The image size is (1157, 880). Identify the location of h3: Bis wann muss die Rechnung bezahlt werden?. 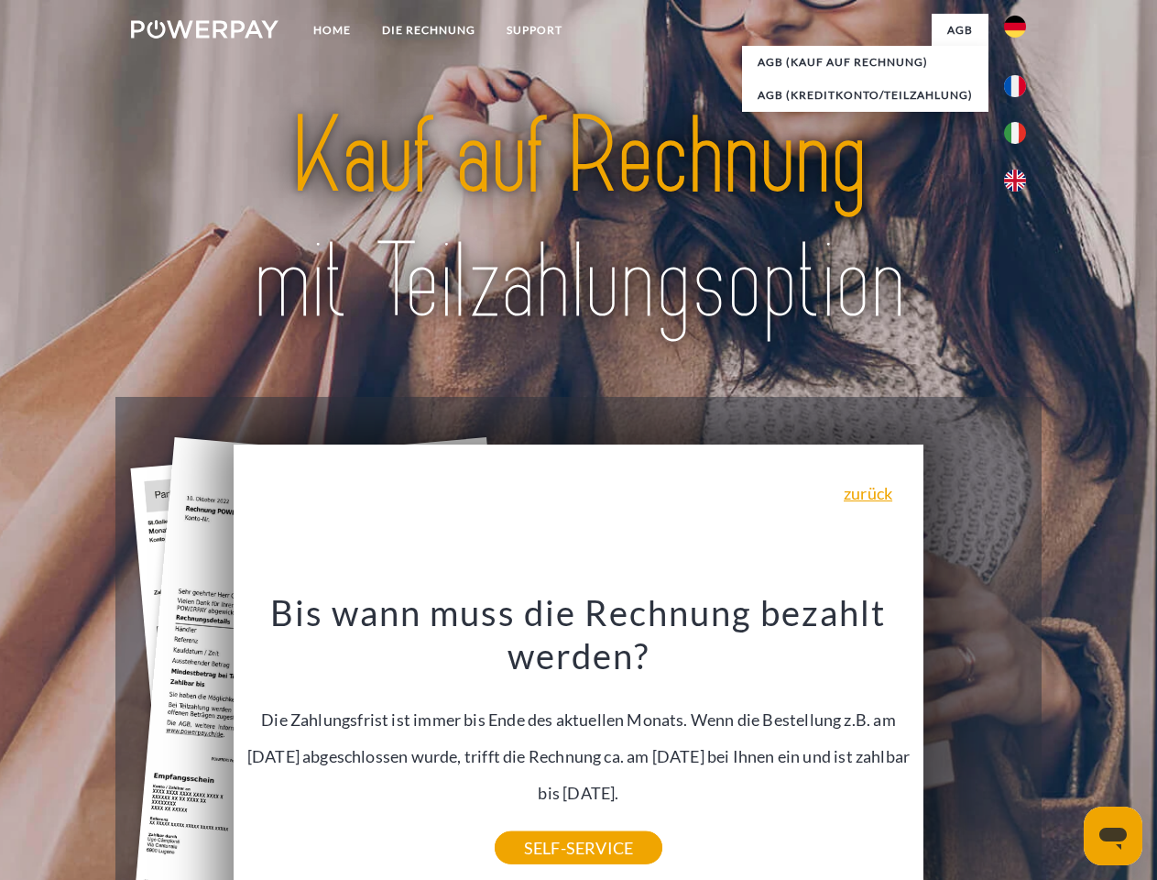
(579, 634).